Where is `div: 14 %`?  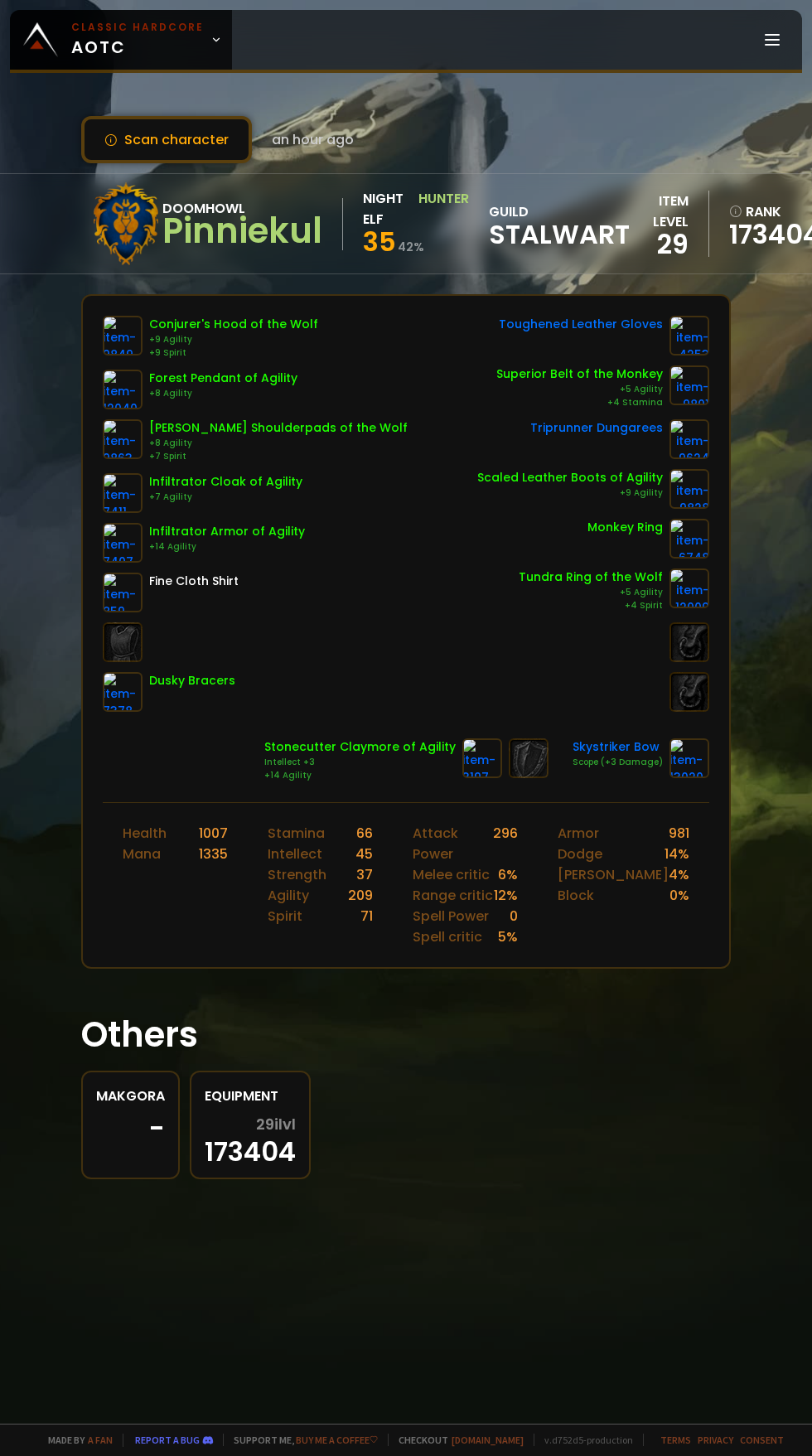 div: 14 % is located at coordinates (677, 854).